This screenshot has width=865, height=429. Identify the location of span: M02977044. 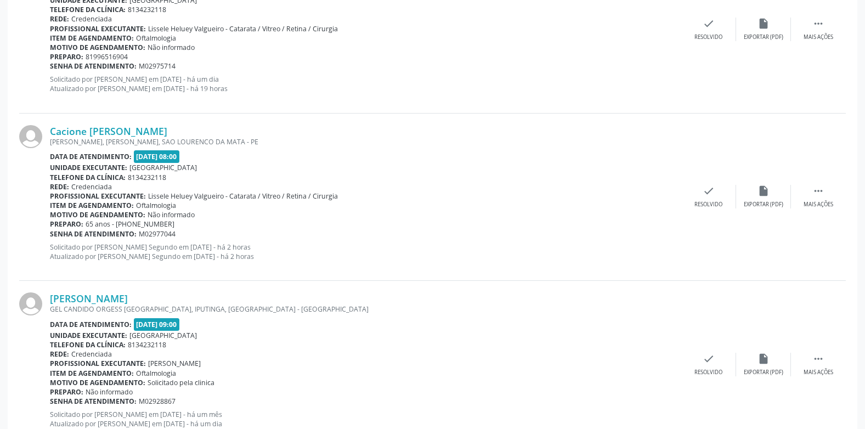
(157, 234).